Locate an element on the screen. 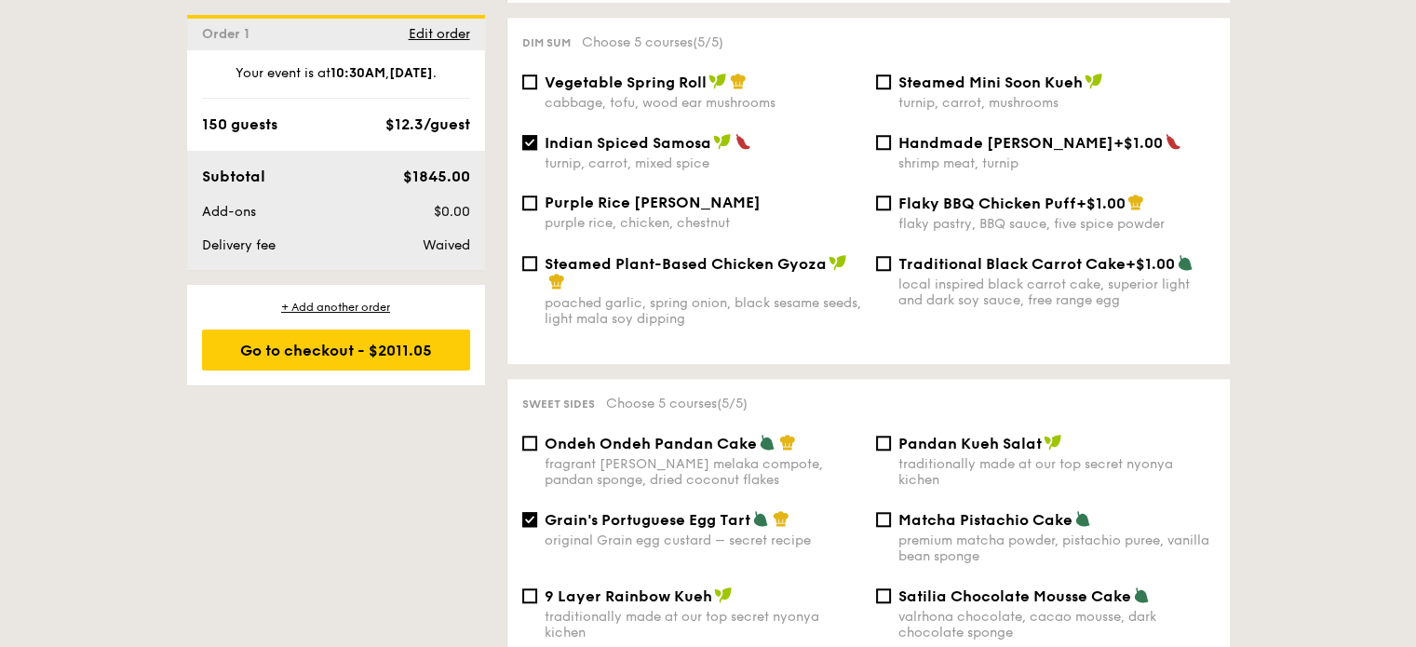  div: shrimp meat, turnip is located at coordinates (1057, 163).